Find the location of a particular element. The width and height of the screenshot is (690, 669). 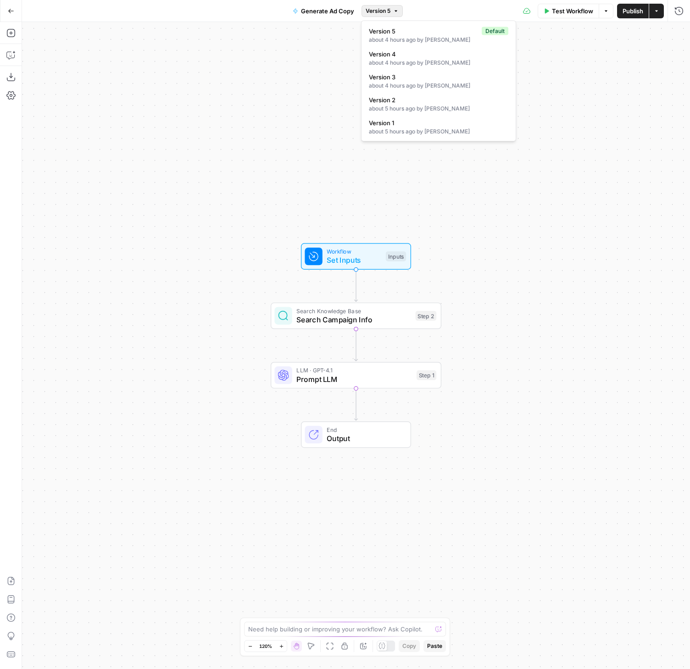

div: WorkflowSet InputsInputs is located at coordinates (356, 256).